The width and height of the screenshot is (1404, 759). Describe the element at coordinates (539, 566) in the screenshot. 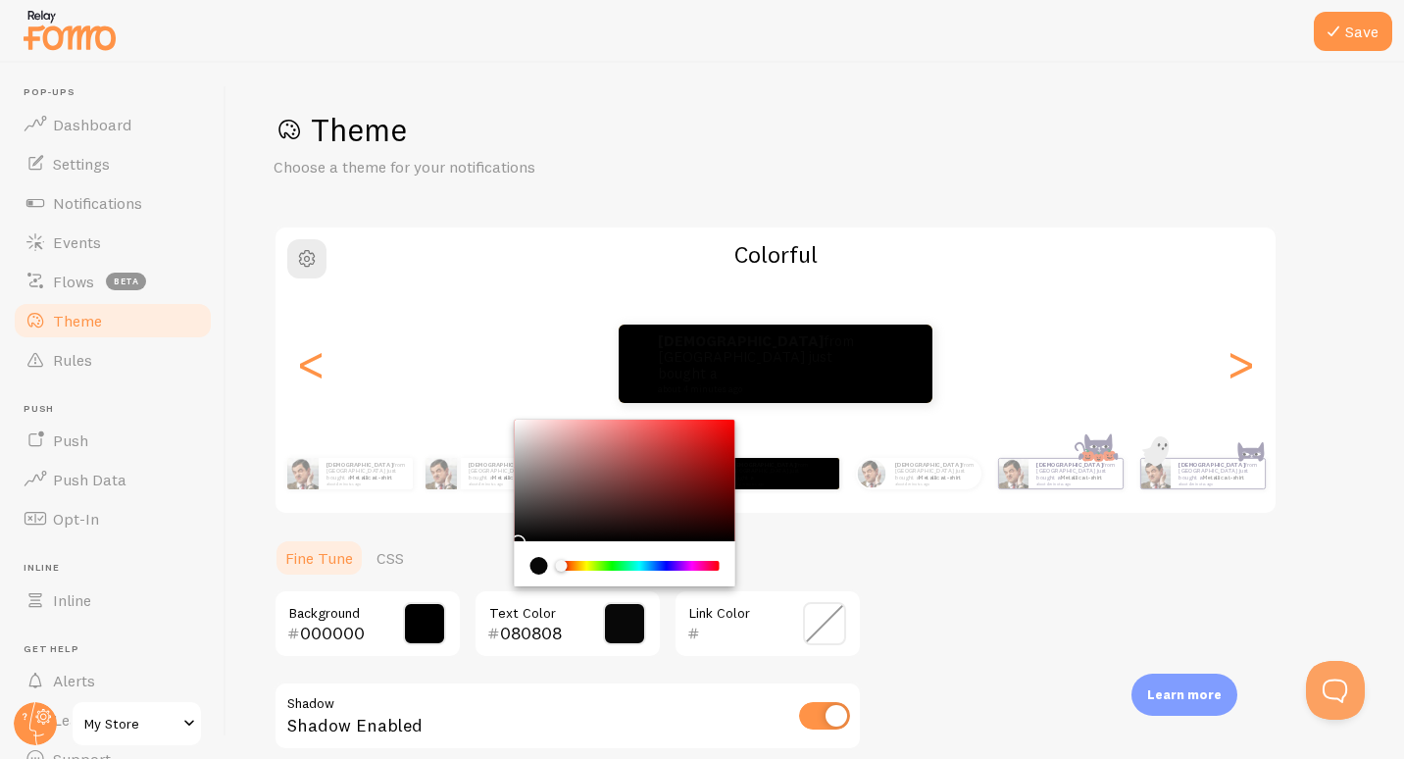

I see `div: current color is #080808` at that location.